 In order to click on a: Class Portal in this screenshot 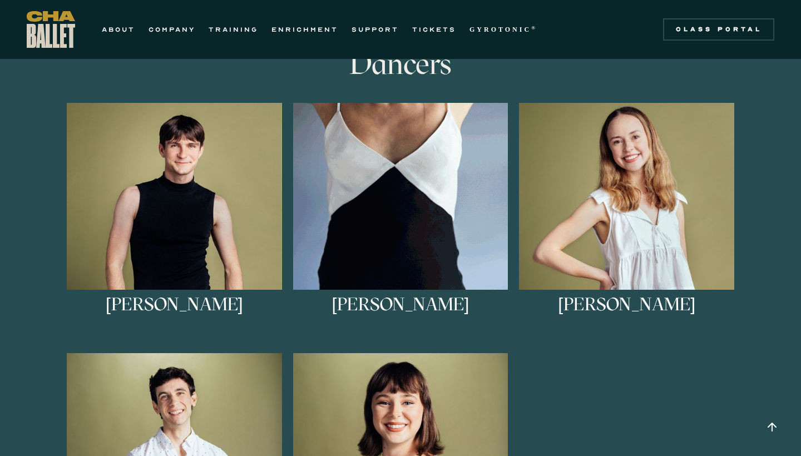, I will do `click(719, 29)`.